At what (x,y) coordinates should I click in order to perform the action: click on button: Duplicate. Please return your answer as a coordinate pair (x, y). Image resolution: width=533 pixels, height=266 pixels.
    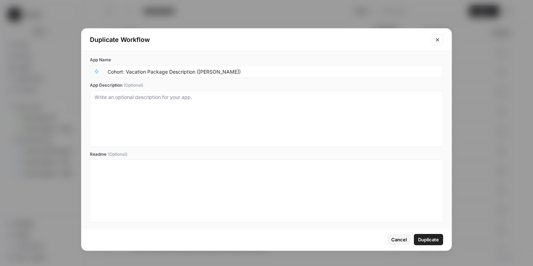
    Looking at the image, I should click on (429, 240).